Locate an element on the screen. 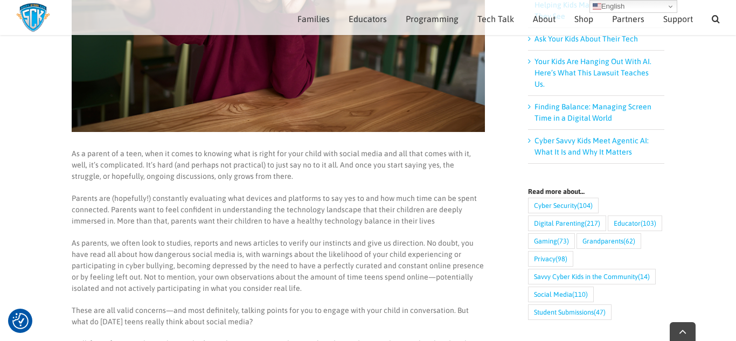  a: Student Submissions (47 items) is located at coordinates (569, 312).